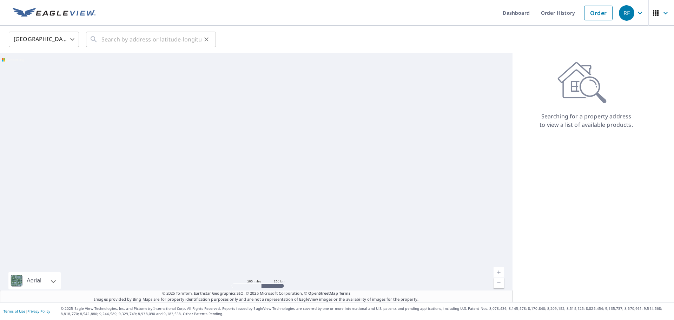 This screenshot has height=320, width=674. What do you see at coordinates (14, 311) in the screenshot?
I see `a: Terms of Use` at bounding box center [14, 311].